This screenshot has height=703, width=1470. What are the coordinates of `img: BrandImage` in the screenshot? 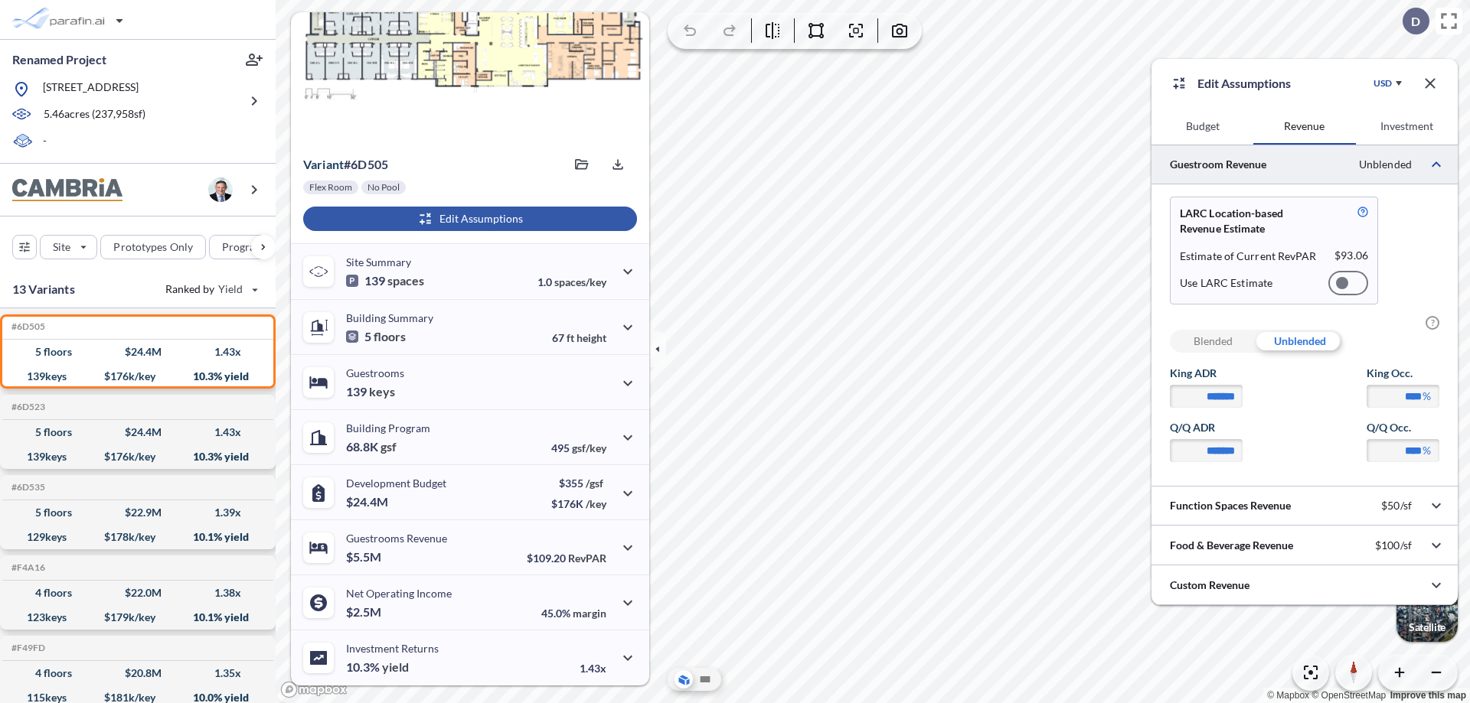 It's located at (67, 190).